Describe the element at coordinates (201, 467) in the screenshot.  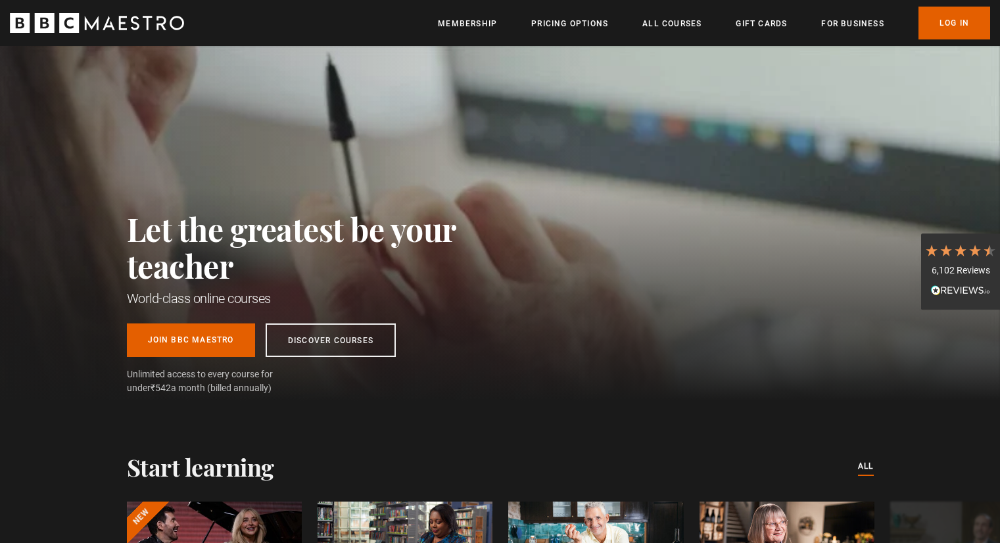
I see `h2: Start learning` at that location.